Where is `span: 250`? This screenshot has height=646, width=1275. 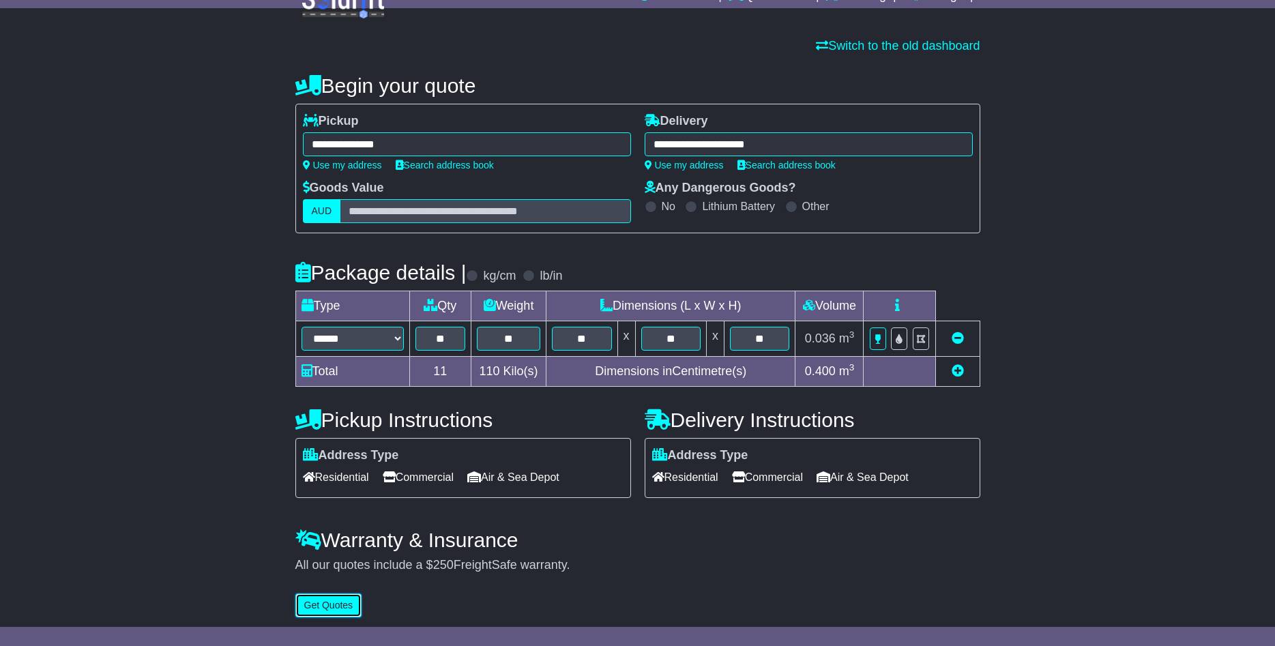 span: 250 is located at coordinates (444, 565).